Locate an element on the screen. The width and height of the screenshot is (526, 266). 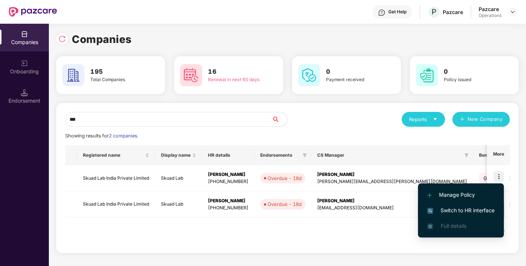
div: Total Companies is located at coordinates (117, 80).